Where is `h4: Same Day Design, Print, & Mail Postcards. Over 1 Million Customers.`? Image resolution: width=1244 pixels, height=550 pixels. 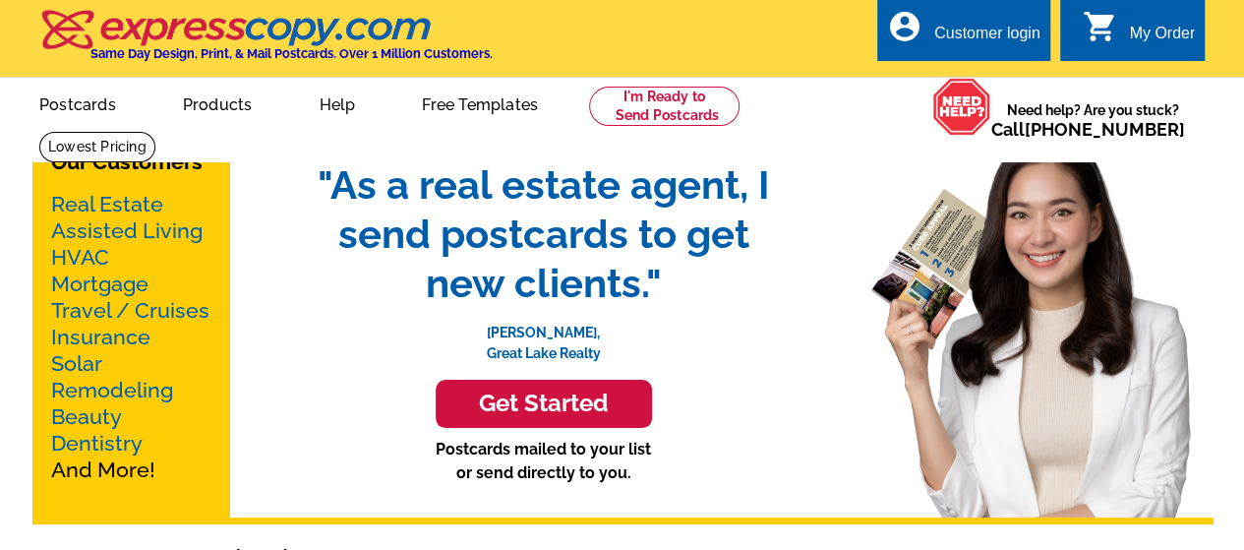 h4: Same Day Design, Print, & Mail Postcards. Over 1 Million Customers. is located at coordinates (291, 53).